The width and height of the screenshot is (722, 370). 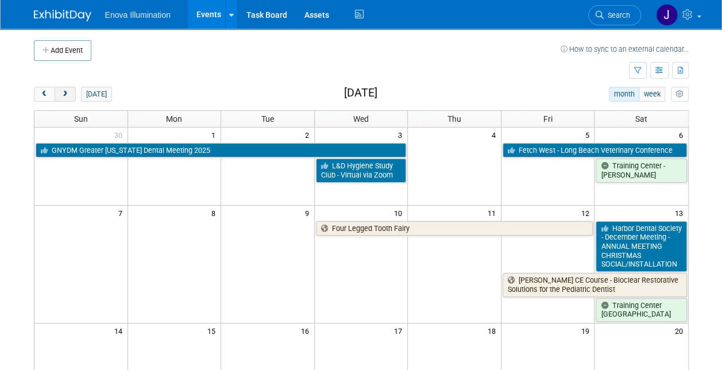 What do you see at coordinates (400, 330) in the screenshot?
I see `span: 17` at bounding box center [400, 330].